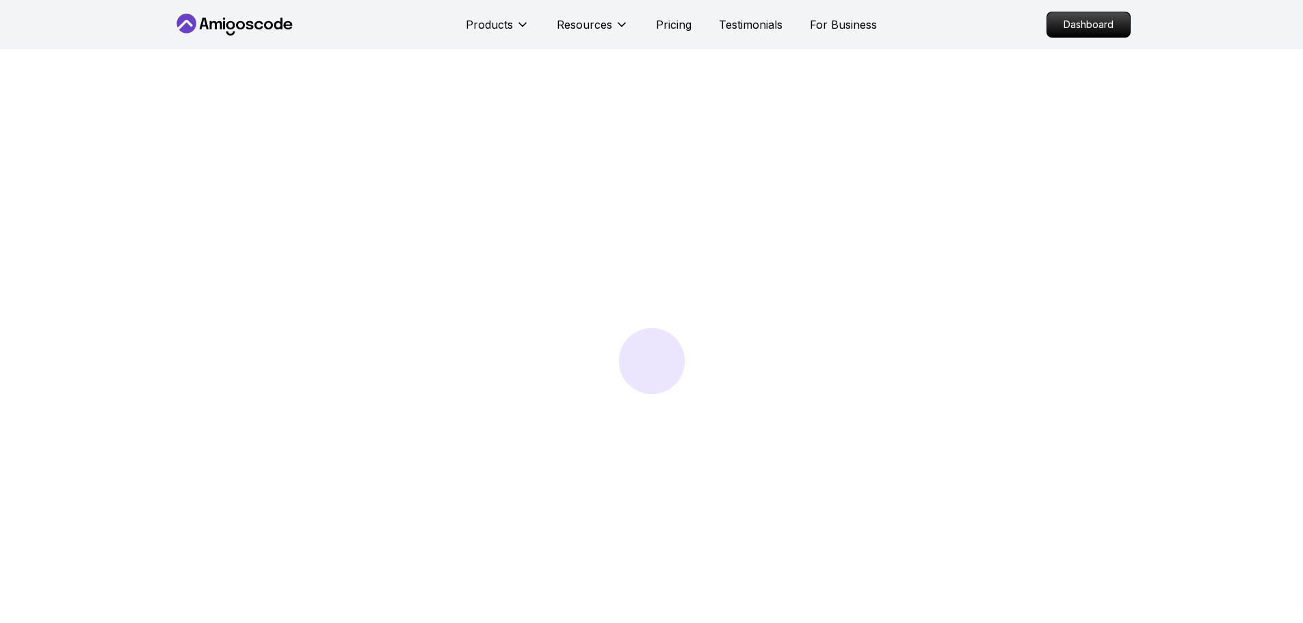 Image resolution: width=1303 pixels, height=623 pixels. What do you see at coordinates (674, 25) in the screenshot?
I see `a: Pricing` at bounding box center [674, 25].